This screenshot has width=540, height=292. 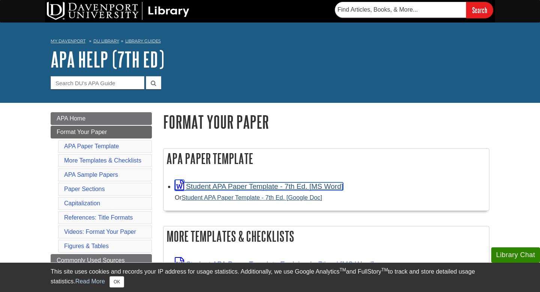 I want to click on button: Library Chat, so click(x=515, y=255).